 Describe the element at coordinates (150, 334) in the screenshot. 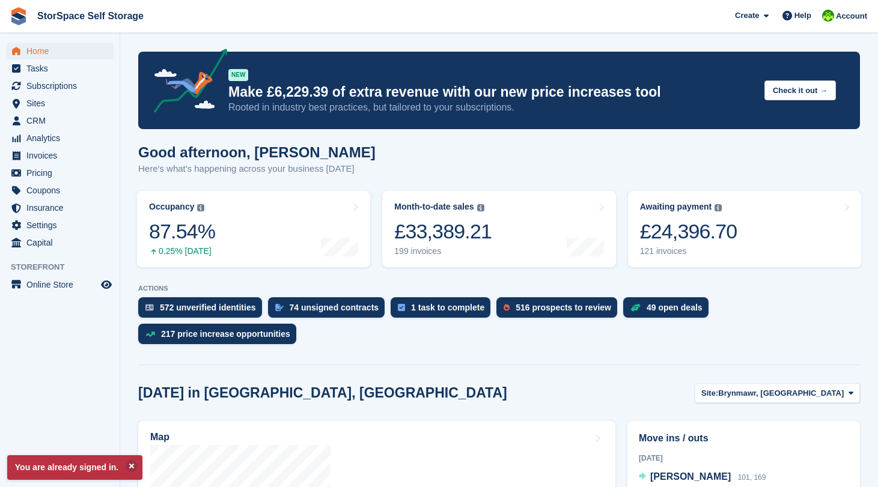

I see `img: price_increase_opportunities-93ffe204e8149a01c8c9dc8f82e8f89637d9d84a8eef4429ea346261dce0b2c0.svg` at that location.